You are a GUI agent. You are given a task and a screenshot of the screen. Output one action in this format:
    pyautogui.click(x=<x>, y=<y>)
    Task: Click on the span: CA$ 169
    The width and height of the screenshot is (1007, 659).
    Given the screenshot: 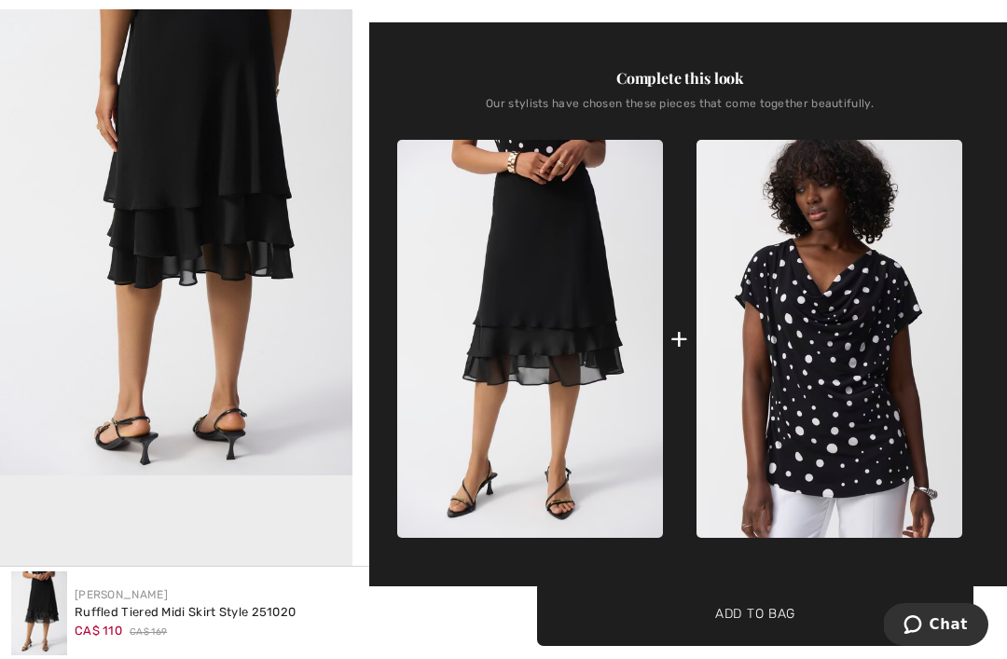 What is the action you would take?
    pyautogui.click(x=148, y=632)
    